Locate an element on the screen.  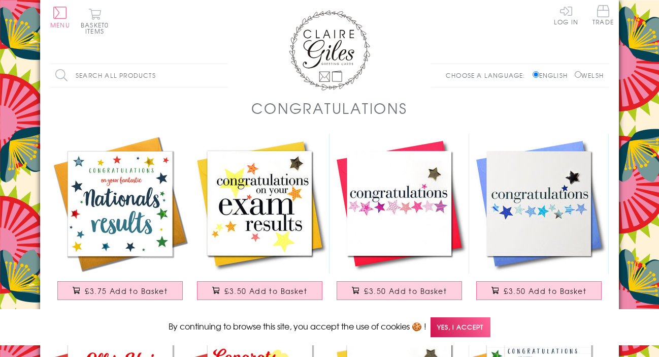
p: Choose a language: is located at coordinates (488, 75).